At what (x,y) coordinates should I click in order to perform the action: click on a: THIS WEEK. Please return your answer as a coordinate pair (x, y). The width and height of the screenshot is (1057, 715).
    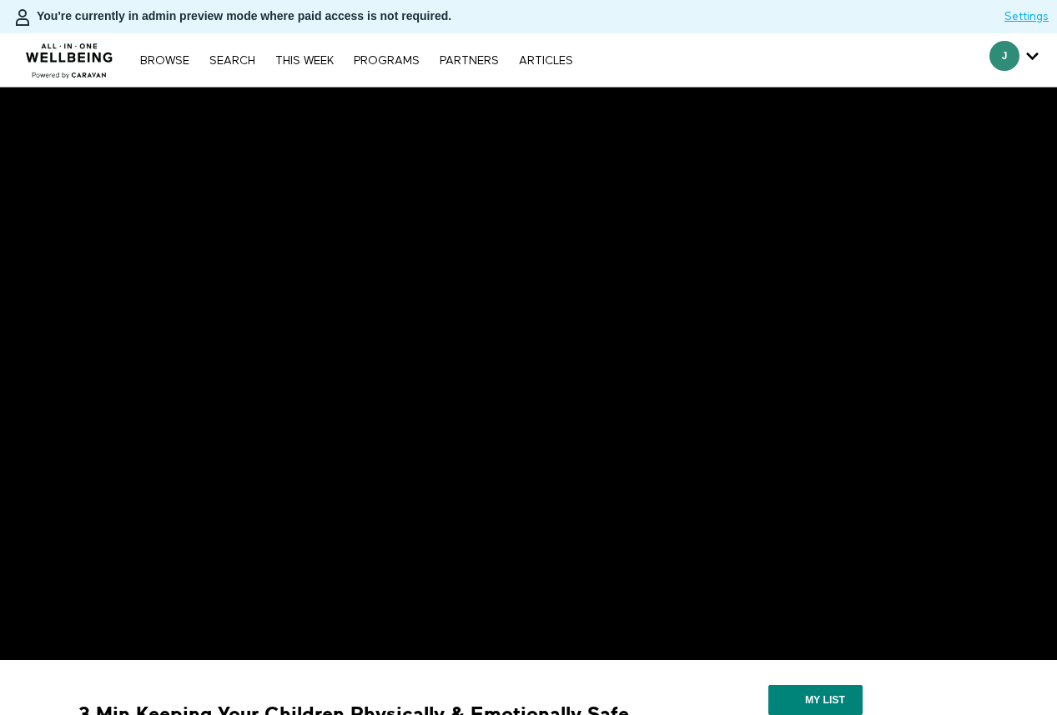
    Looking at the image, I should click on (304, 61).